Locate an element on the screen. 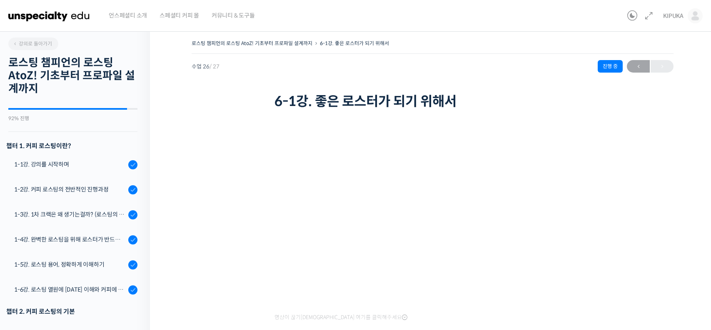 This screenshot has height=330, width=711. span: KIPUKA is located at coordinates (673, 16).